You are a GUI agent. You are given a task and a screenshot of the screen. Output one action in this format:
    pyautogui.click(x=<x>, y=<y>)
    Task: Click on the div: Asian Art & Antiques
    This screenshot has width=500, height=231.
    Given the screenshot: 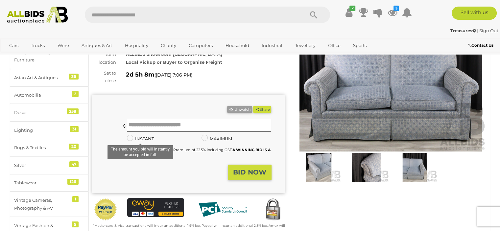 What is the action you would take?
    pyautogui.click(x=41, y=78)
    